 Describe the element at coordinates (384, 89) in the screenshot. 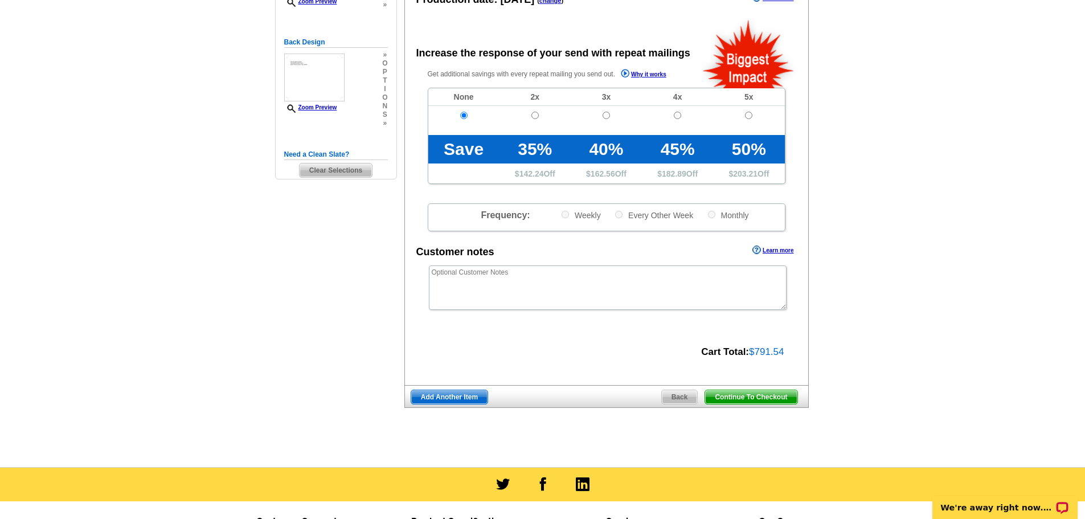

I see `span: i` at that location.